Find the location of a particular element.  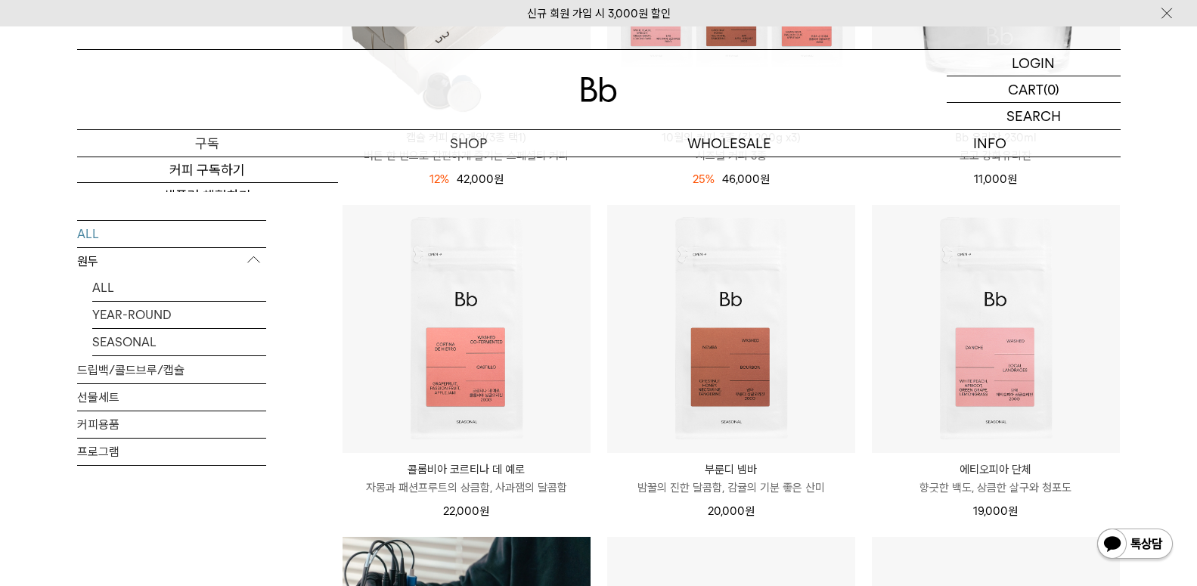

a: 샘플러 체험하기 is located at coordinates (207, 196).